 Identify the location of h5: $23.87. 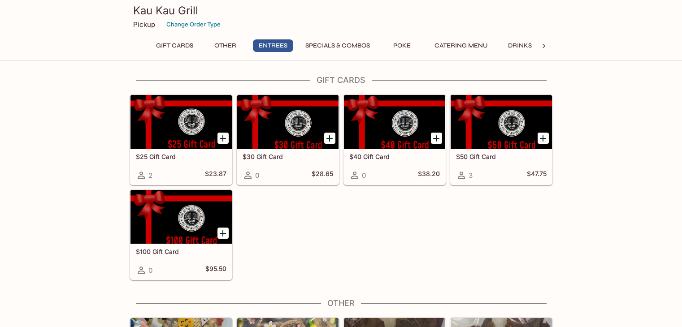
(216, 175).